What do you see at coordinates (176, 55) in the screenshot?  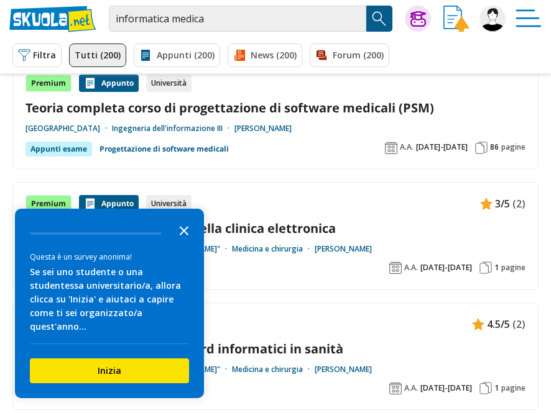 I see `a: Appunti (200)` at bounding box center [176, 55].